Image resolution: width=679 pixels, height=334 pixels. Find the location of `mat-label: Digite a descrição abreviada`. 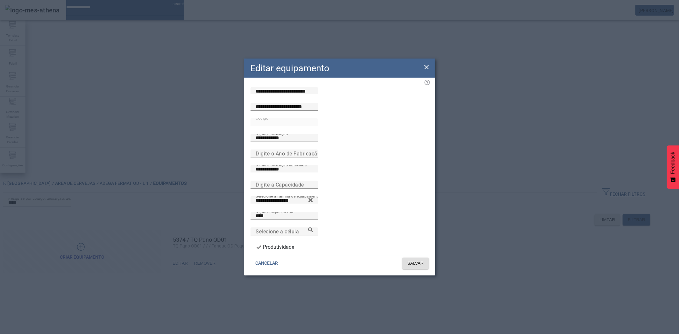

mat-label: Digite a descrição abreviada is located at coordinates (281, 165).